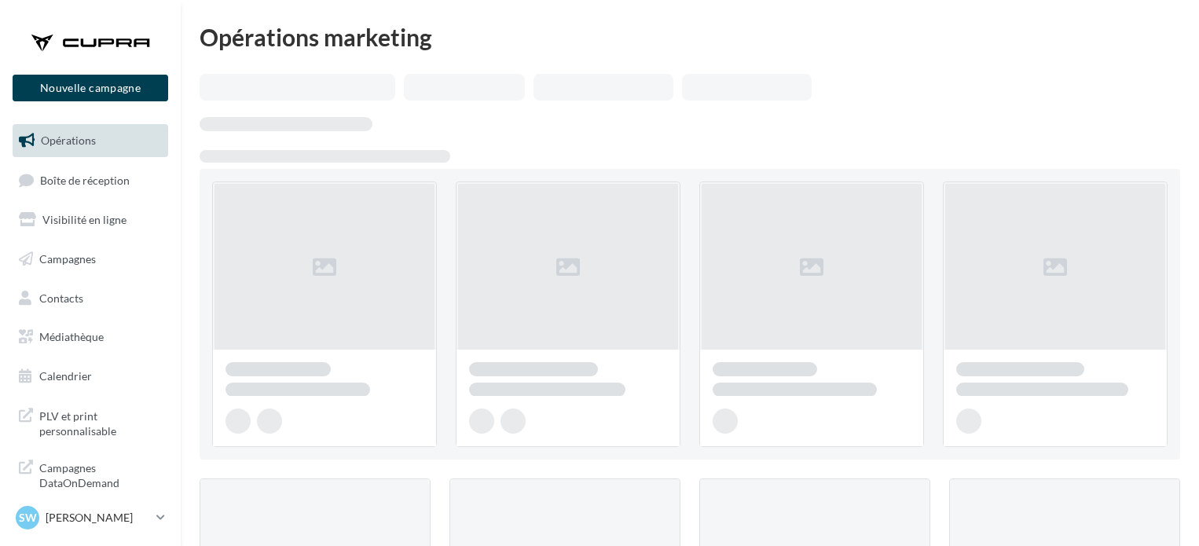 This screenshot has width=1199, height=546. Describe the element at coordinates (28, 518) in the screenshot. I see `span: SW` at that location.